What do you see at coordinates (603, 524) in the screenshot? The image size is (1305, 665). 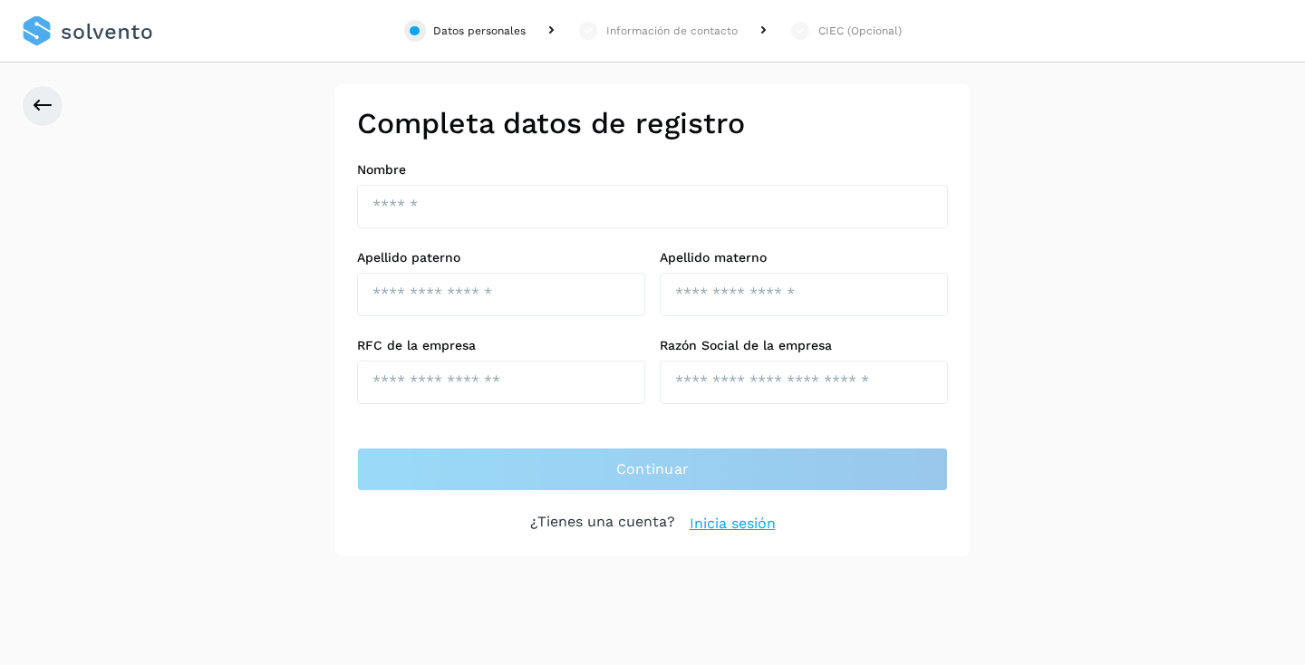 I see `p: ¿Tienes una cuenta?` at bounding box center [603, 524].